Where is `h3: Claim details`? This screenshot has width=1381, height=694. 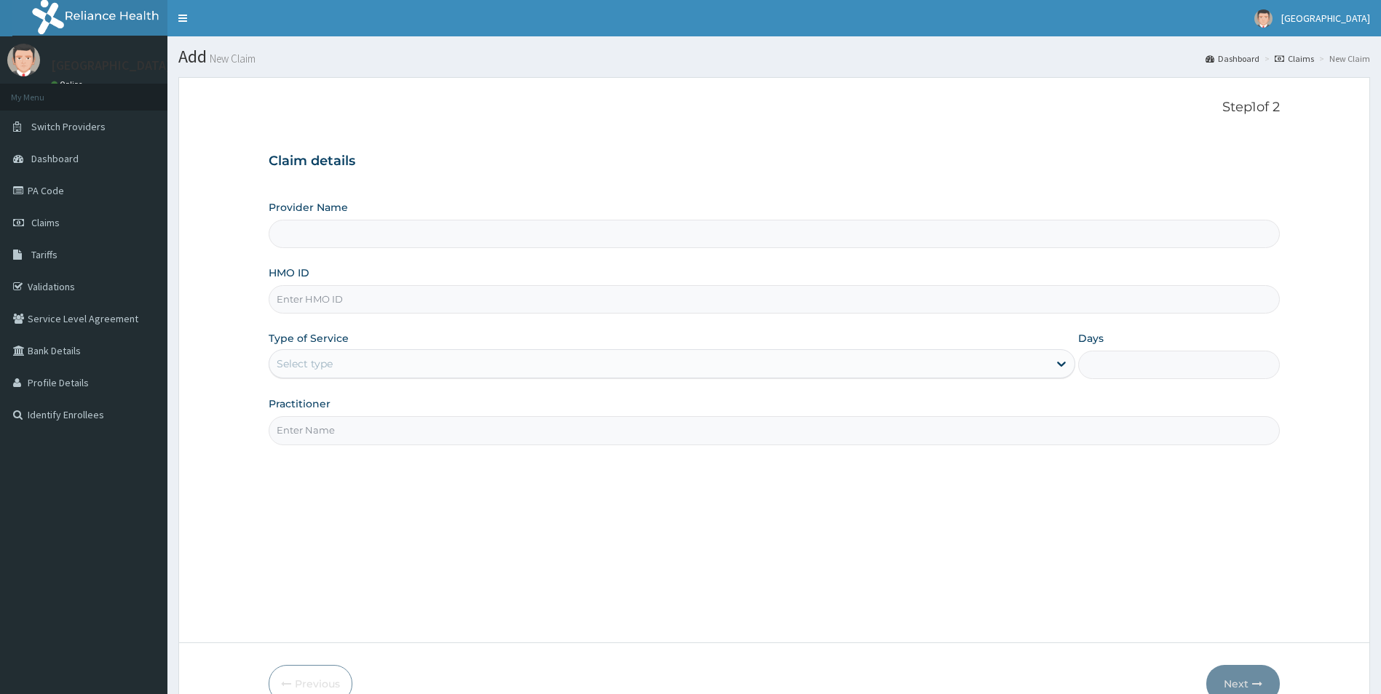
h3: Claim details is located at coordinates (774, 162).